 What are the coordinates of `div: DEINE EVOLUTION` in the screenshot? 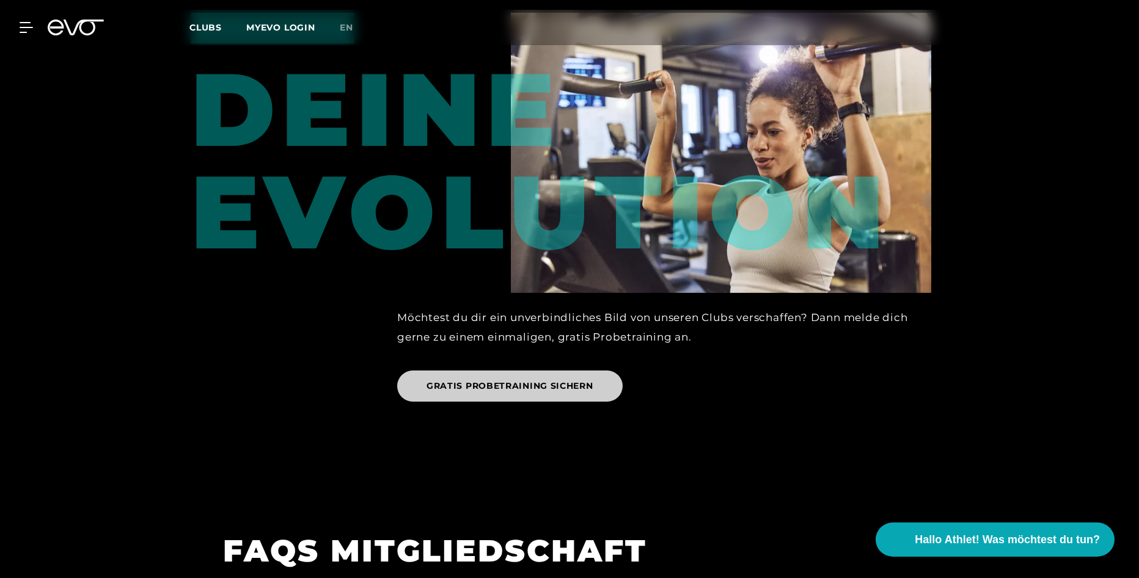 It's located at (252, 138).